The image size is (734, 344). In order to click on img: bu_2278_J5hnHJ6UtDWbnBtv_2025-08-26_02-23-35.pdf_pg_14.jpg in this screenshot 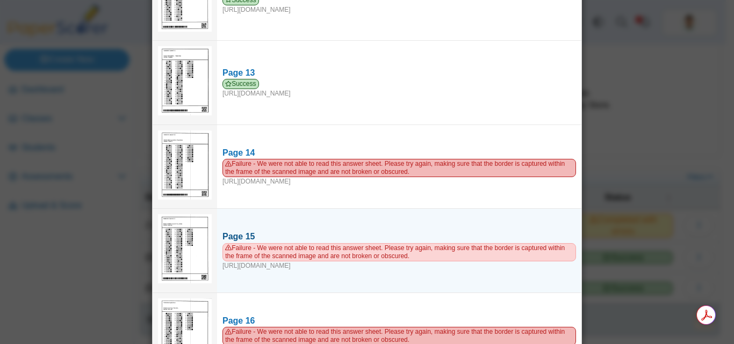, I will do `click(185, 165)`.